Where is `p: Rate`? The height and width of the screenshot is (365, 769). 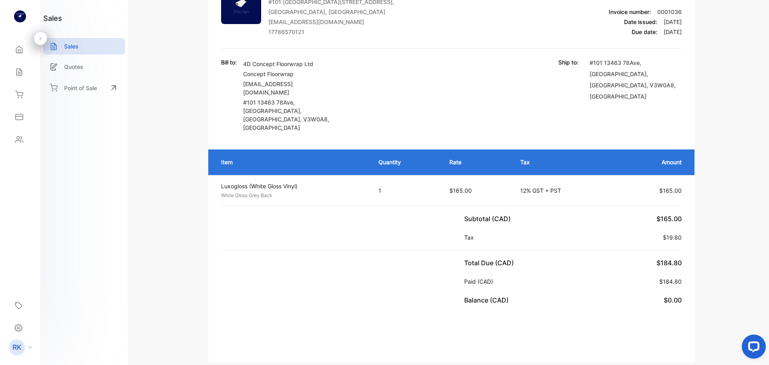
p: Rate is located at coordinates (476, 162).